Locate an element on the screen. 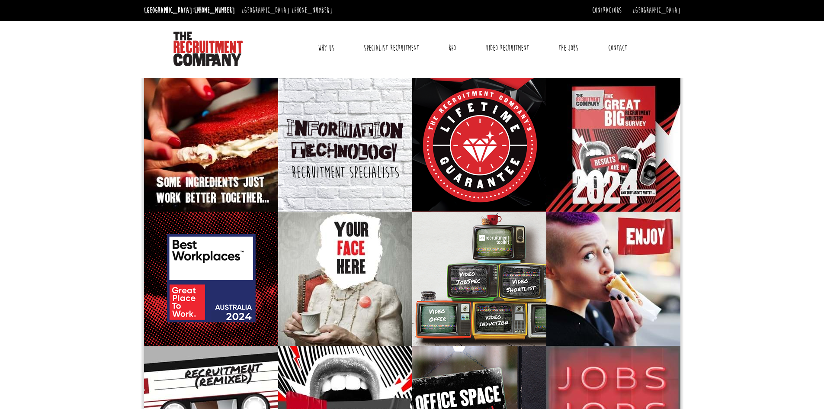 This screenshot has width=824, height=409. a: Contractors is located at coordinates (607, 10).